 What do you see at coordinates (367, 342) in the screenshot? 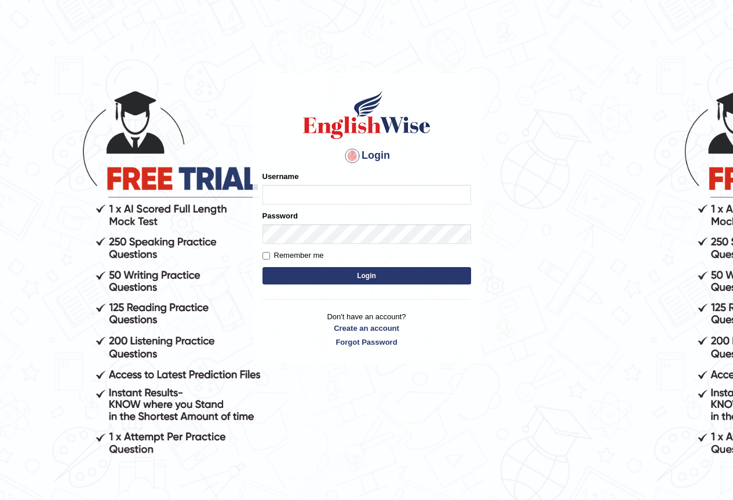
I see `a: Forgot Password` at bounding box center [367, 342].